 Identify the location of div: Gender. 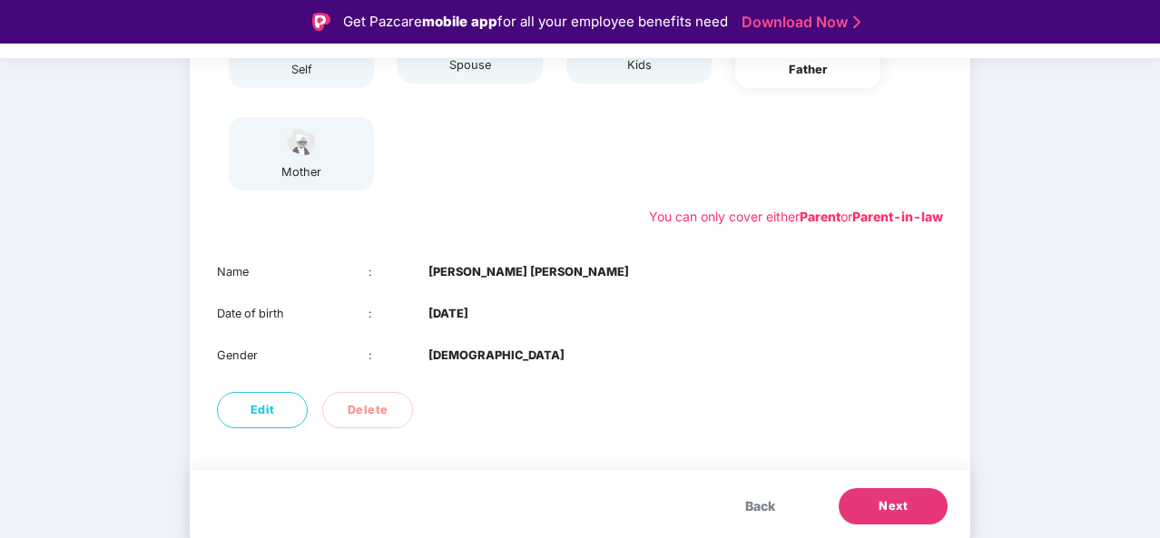
(292, 356).